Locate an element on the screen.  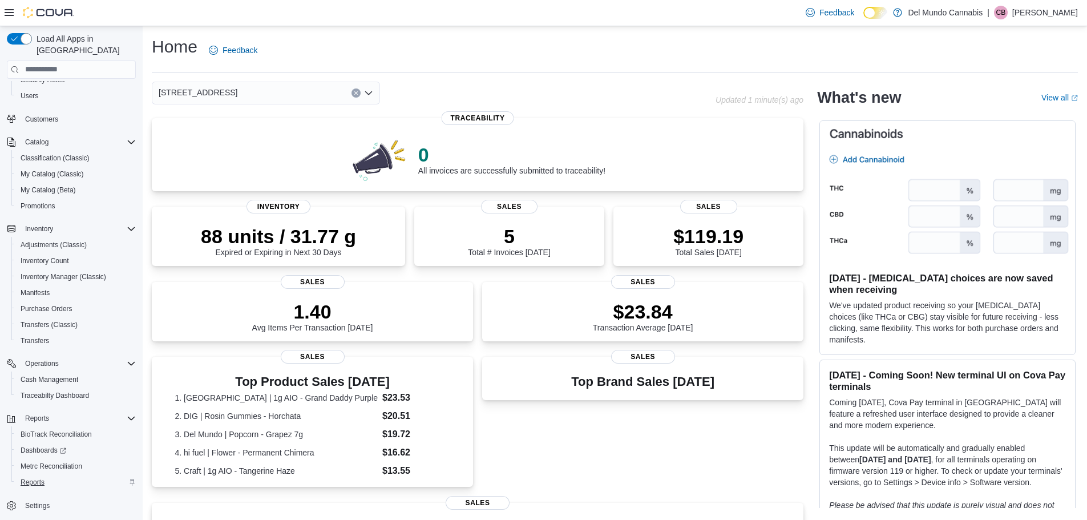
p: $119.19 is located at coordinates (708, 236).